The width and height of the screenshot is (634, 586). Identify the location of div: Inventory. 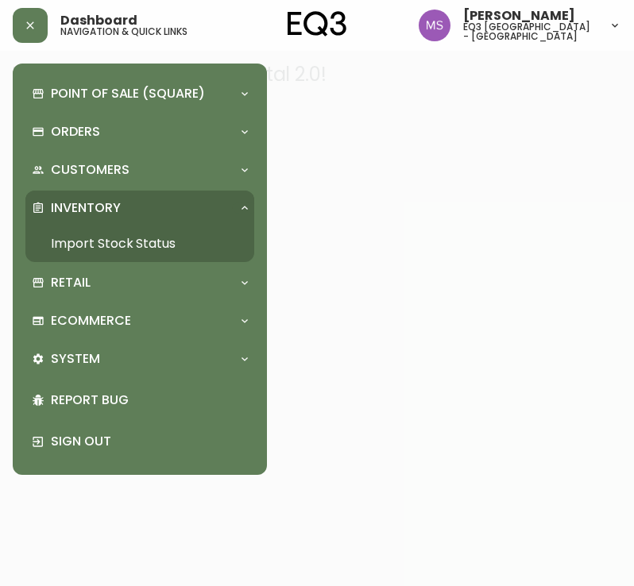
(140, 208).